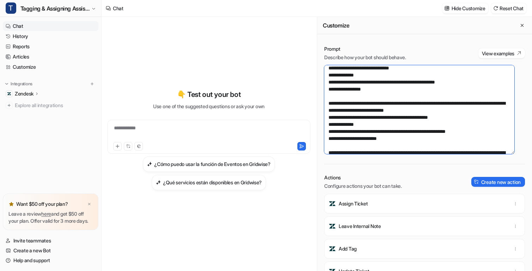  I want to click on a: Reports, so click(50, 47).